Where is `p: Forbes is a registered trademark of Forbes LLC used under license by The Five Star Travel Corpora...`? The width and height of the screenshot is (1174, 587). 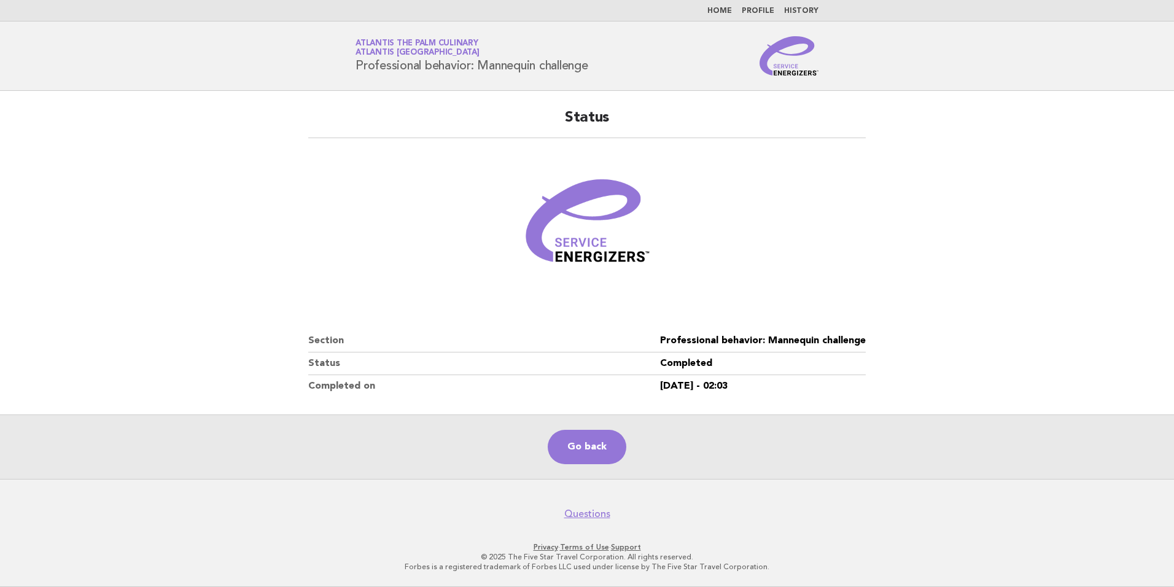
p: Forbes is a registered trademark of Forbes LLC used under license by The Five Star Travel Corpora... is located at coordinates (587, 567).